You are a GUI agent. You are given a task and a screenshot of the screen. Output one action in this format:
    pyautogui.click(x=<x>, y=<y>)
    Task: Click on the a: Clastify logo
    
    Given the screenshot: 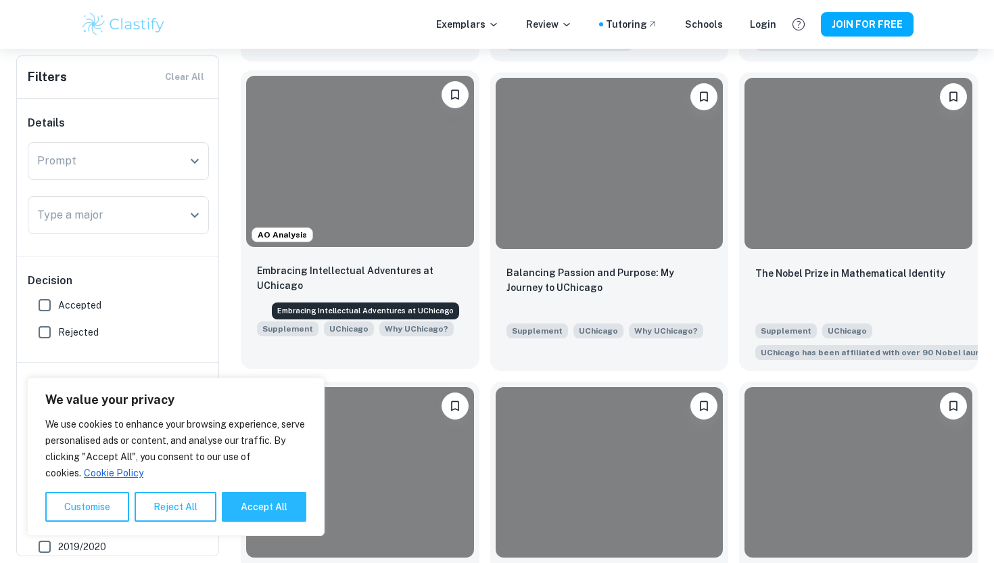 What is the action you would take?
    pyautogui.click(x=123, y=24)
    